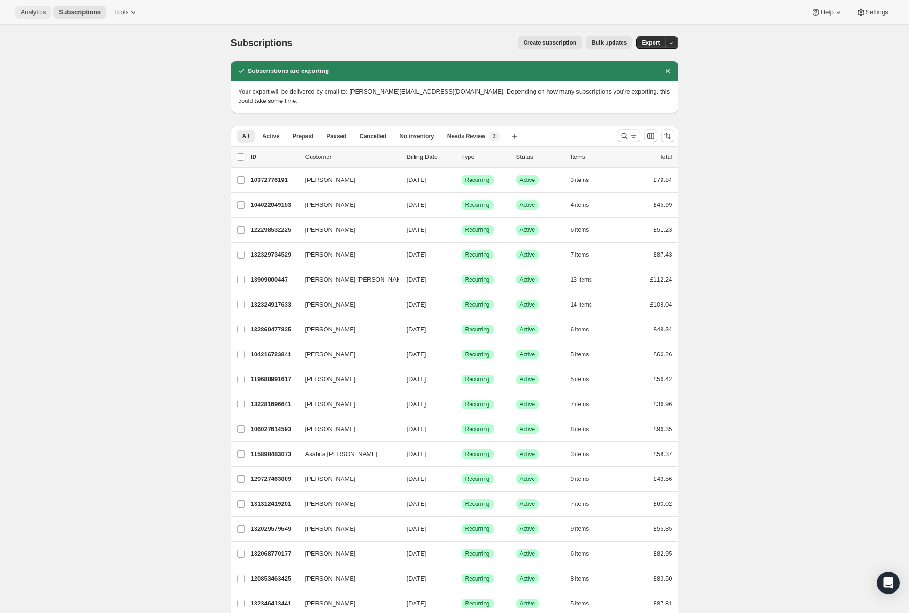  What do you see at coordinates (274, 554) in the screenshot?
I see `p: 132068770177` at bounding box center [274, 554].